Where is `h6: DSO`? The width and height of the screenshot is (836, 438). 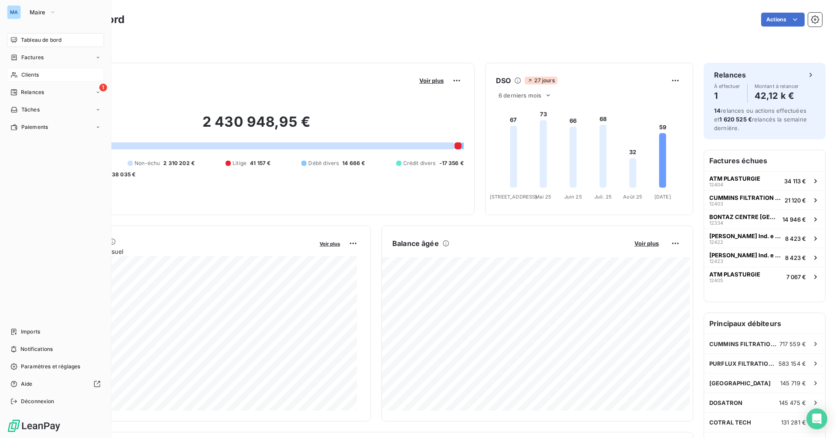
h6: DSO is located at coordinates (504, 81).